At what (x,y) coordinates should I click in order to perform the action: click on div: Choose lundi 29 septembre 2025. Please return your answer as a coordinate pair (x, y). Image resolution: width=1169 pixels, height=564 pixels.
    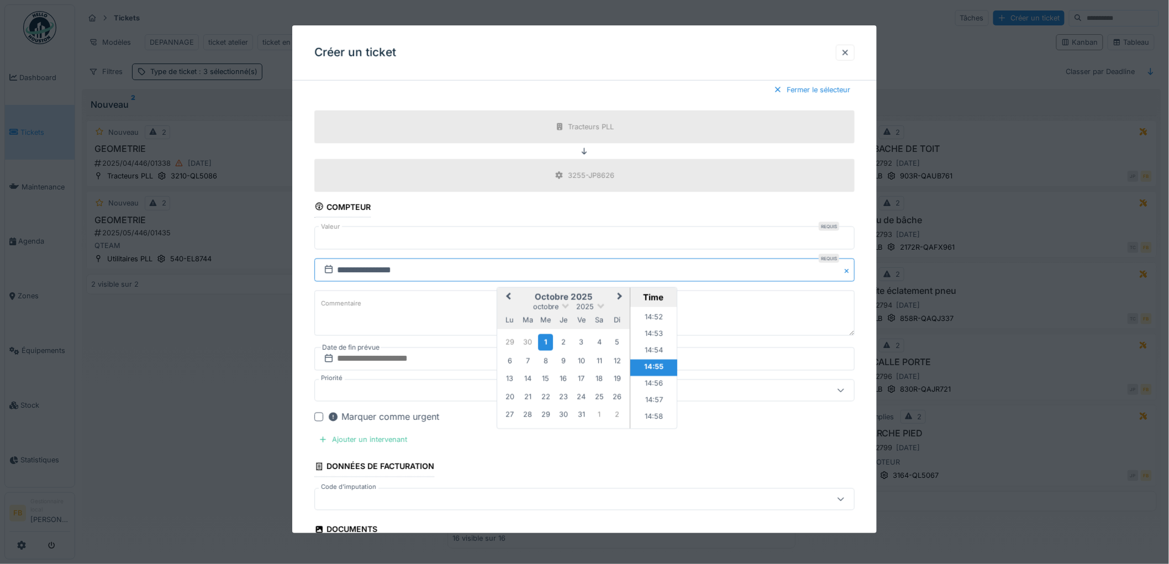
    Looking at the image, I should click on (509, 342).